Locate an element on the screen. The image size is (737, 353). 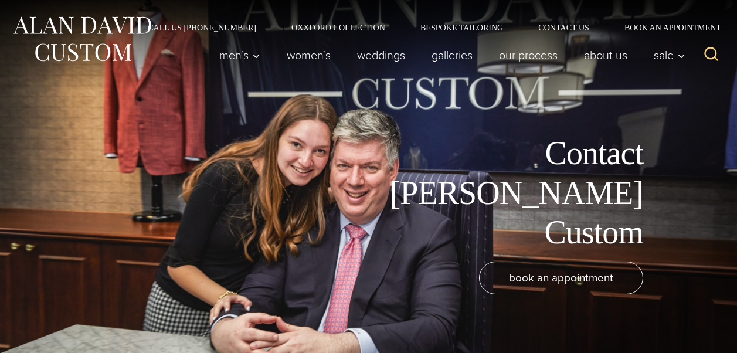
span: book an appointment is located at coordinates (561, 277).